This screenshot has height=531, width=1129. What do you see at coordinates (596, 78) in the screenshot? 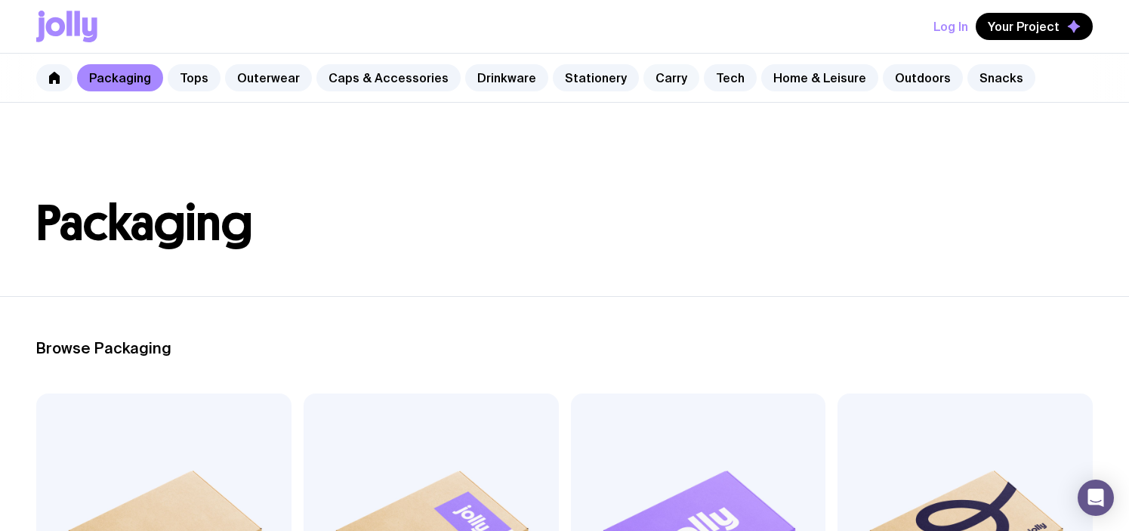
I see `a: Stationery` at bounding box center [596, 78].